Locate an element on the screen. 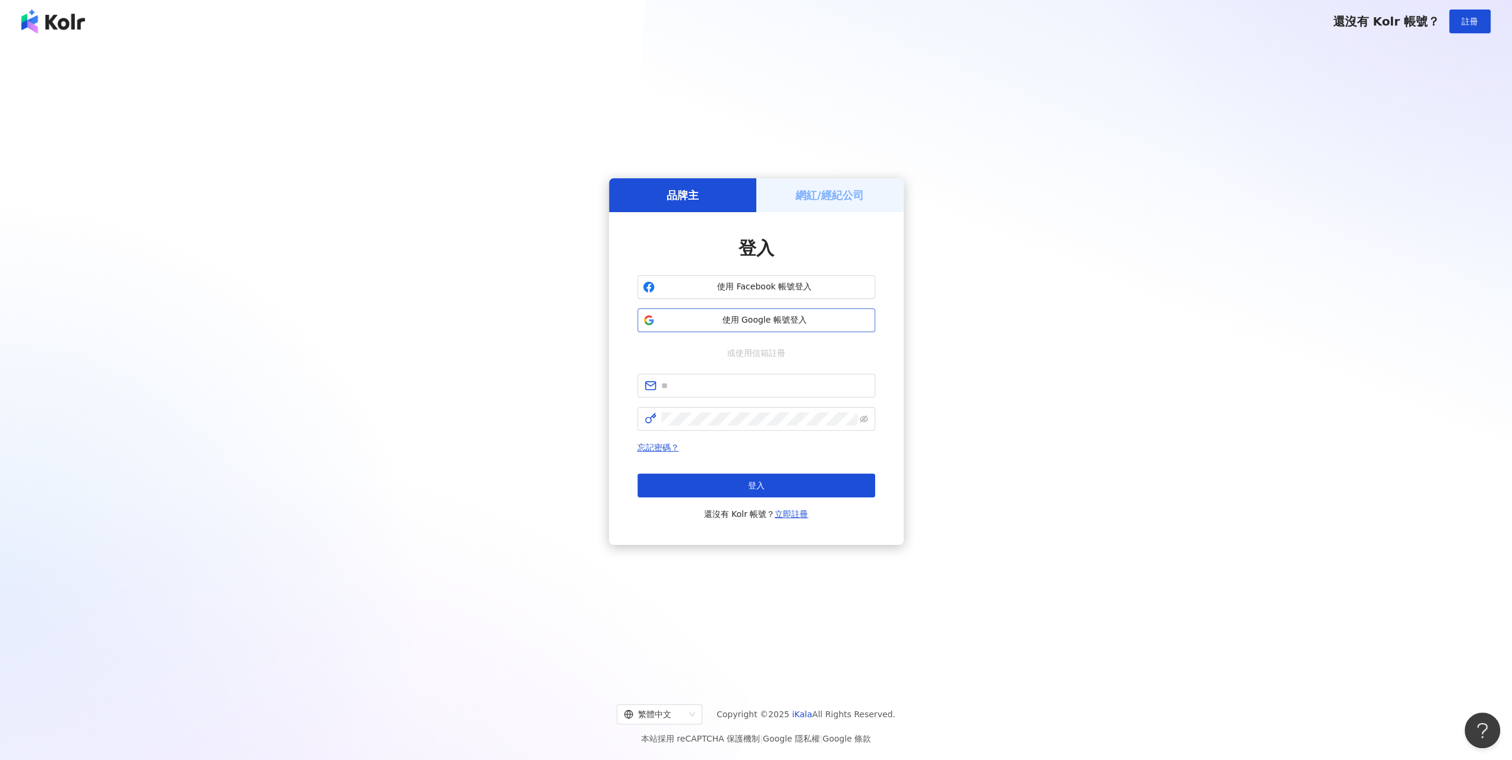 The image size is (1512, 760). button: 使用 Google 帳號登入 is located at coordinates (756, 320).